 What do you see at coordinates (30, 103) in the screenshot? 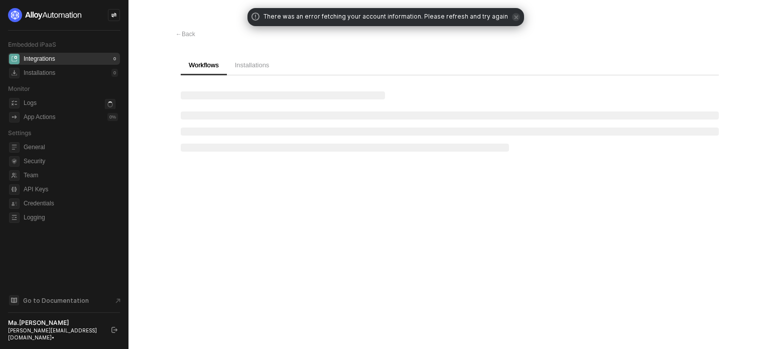
I see `div: Logs` at bounding box center [30, 103].